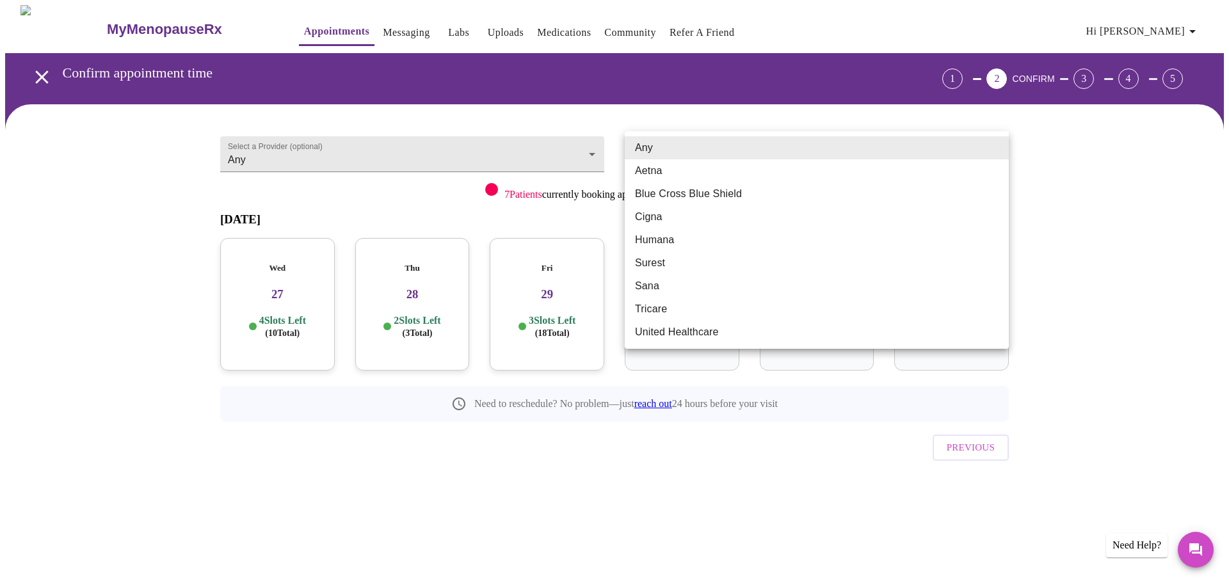 The image size is (1229, 583). I want to click on li: Cigna, so click(817, 217).